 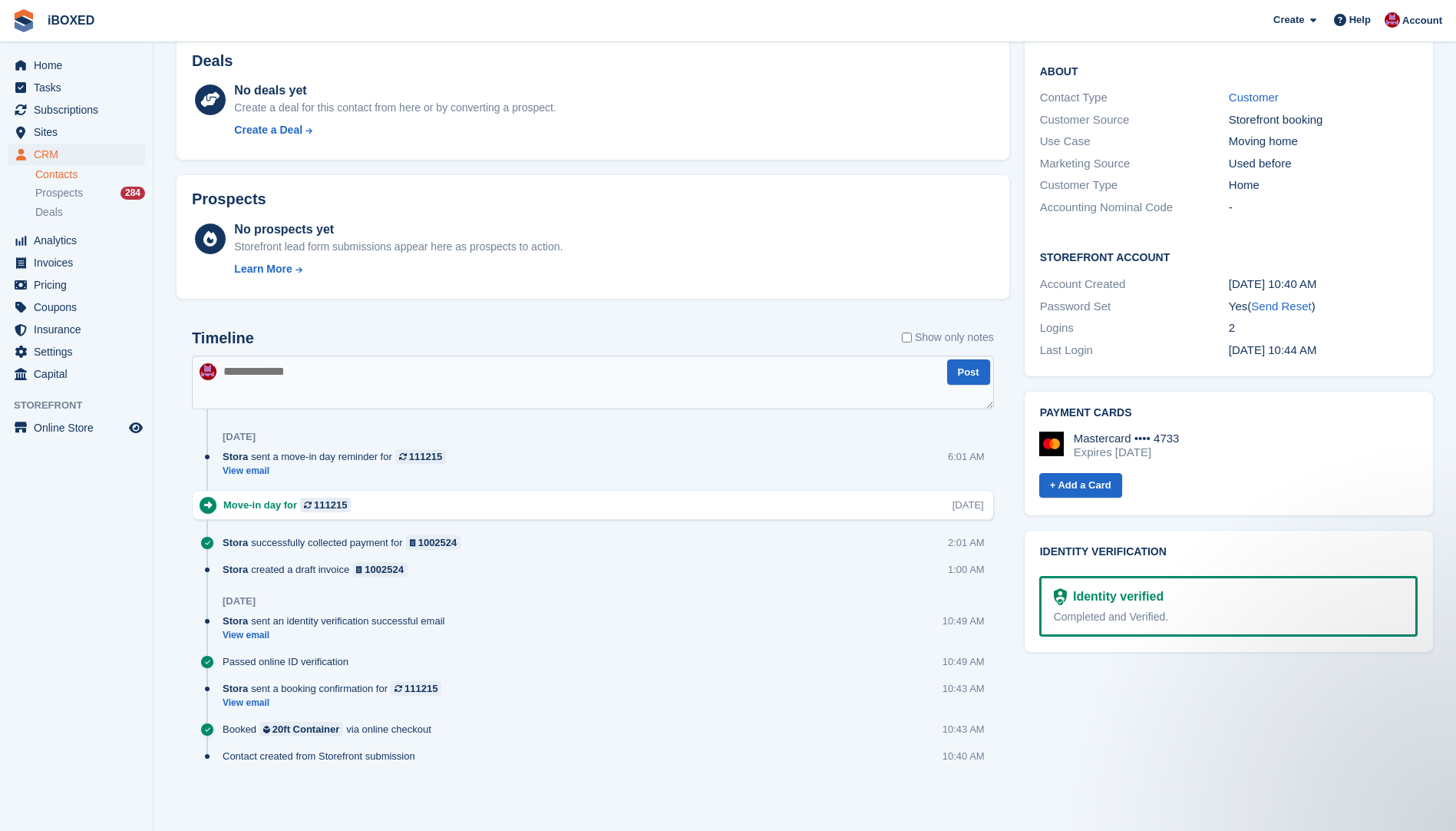 What do you see at coordinates (398, 229) in the screenshot?
I see `div: No prospects yet` at bounding box center [398, 229].